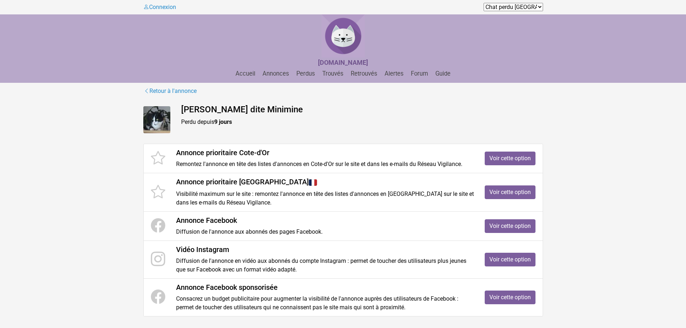 The image size is (686, 328). I want to click on strong: 9 jours, so click(223, 122).